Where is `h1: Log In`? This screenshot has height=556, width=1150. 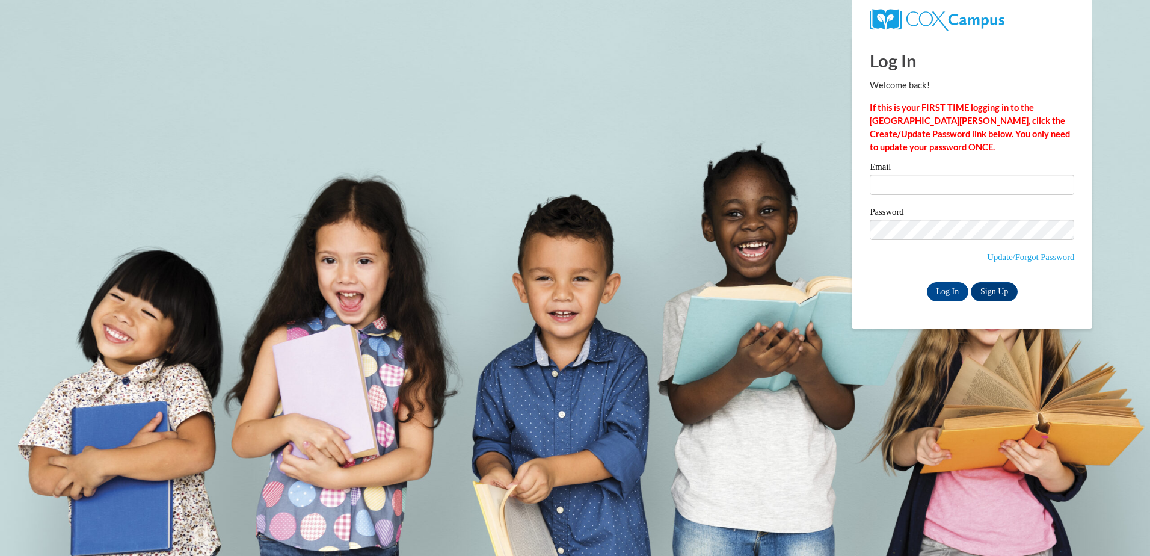 h1: Log In is located at coordinates (972, 60).